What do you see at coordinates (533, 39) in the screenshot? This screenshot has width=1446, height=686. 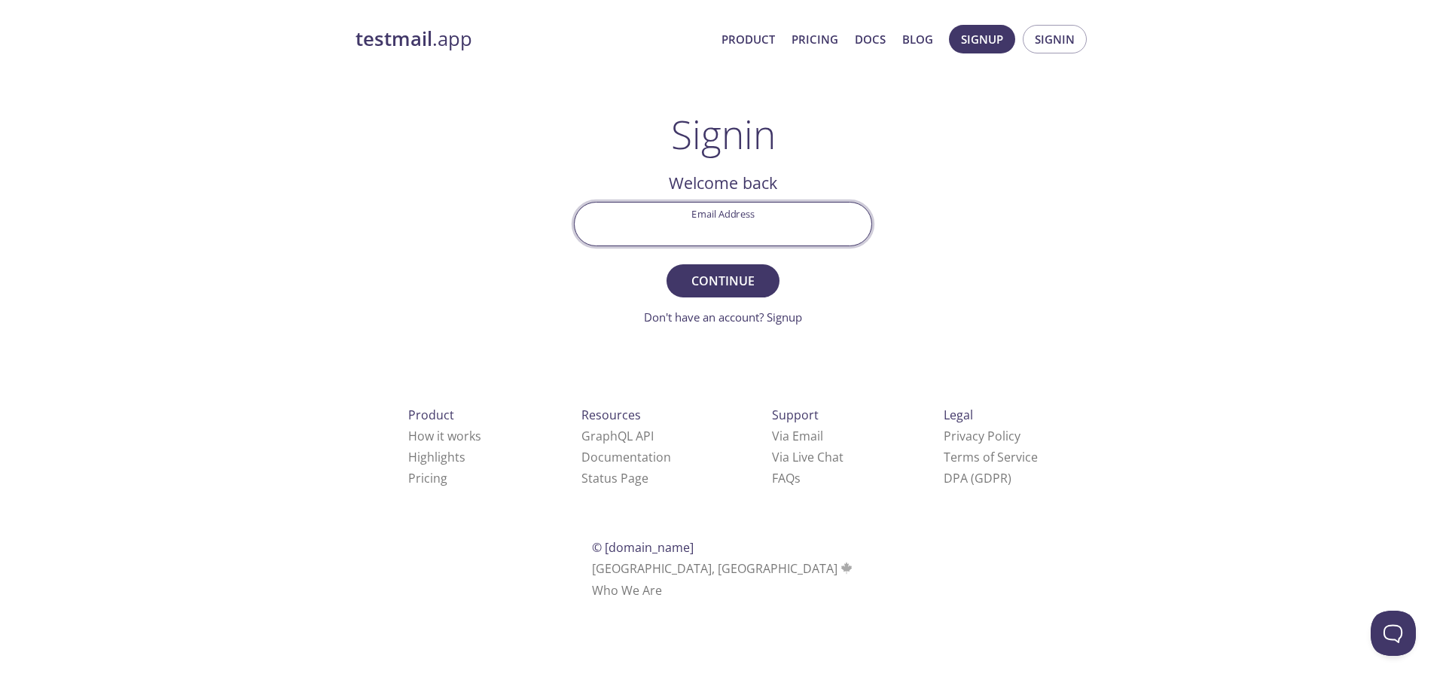 I see `a: testmail.app` at bounding box center [533, 39].